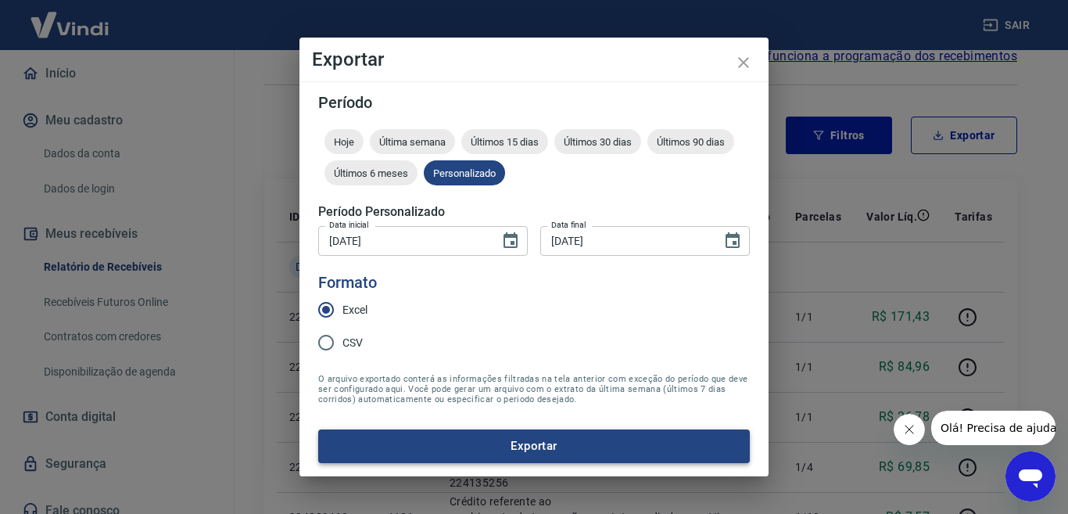 This screenshot has width=1068, height=514. What do you see at coordinates (504, 141) in the screenshot?
I see `span: Últimos 15 dias` at bounding box center [504, 141].